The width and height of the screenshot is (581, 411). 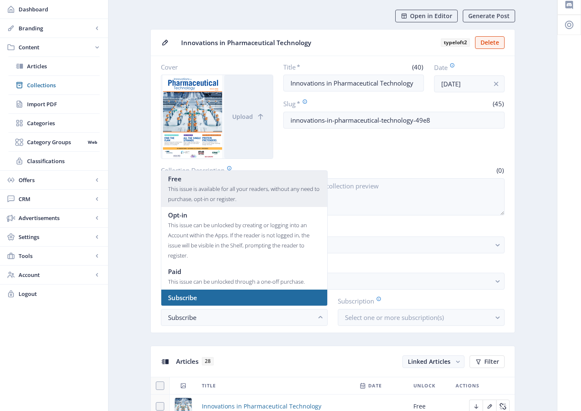 I want to click on button: Subscribe, so click(x=244, y=318).